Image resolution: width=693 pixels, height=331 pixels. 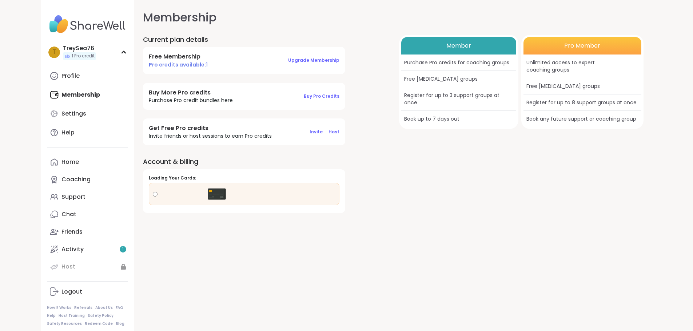 What do you see at coordinates (316, 132) in the screenshot?
I see `button: Invite` at bounding box center [316, 132].